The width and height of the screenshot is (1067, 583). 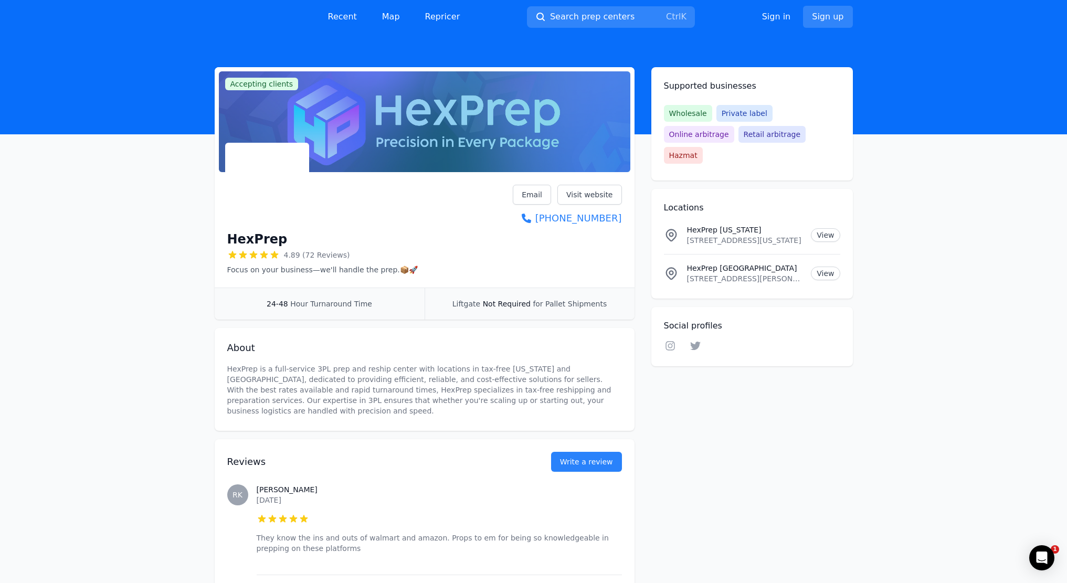 I want to click on h1: HexPrep, so click(x=257, y=239).